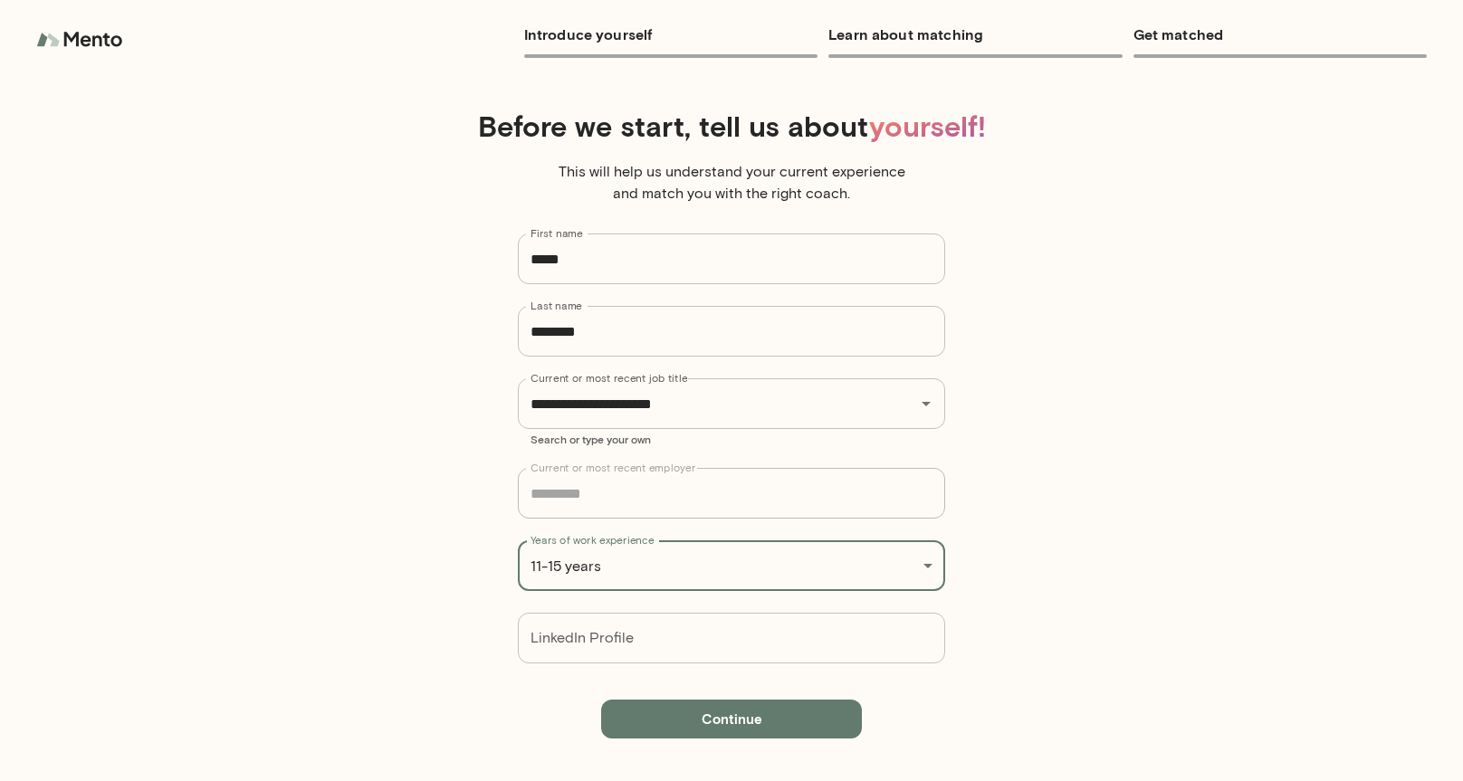 Image resolution: width=1463 pixels, height=781 pixels. Describe the element at coordinates (731, 719) in the screenshot. I see `button: Continue` at that location.